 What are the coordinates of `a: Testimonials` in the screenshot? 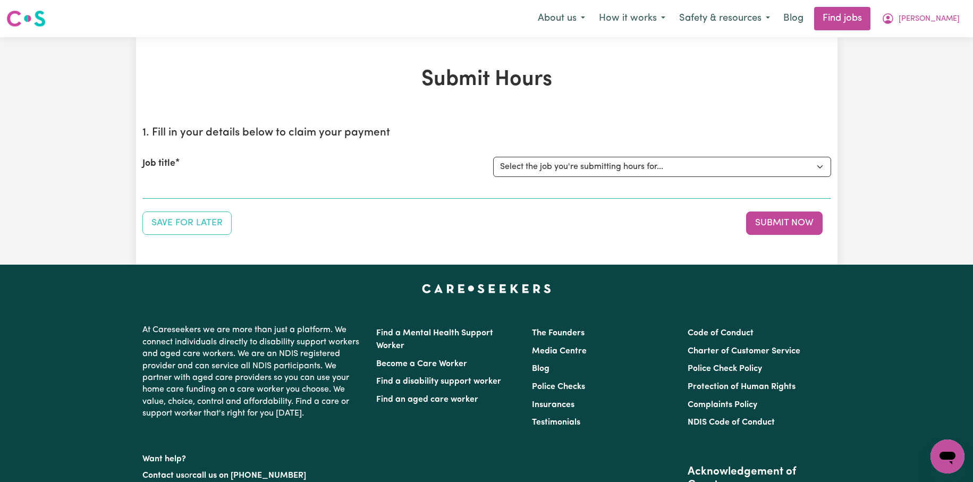 It's located at (556, 423).